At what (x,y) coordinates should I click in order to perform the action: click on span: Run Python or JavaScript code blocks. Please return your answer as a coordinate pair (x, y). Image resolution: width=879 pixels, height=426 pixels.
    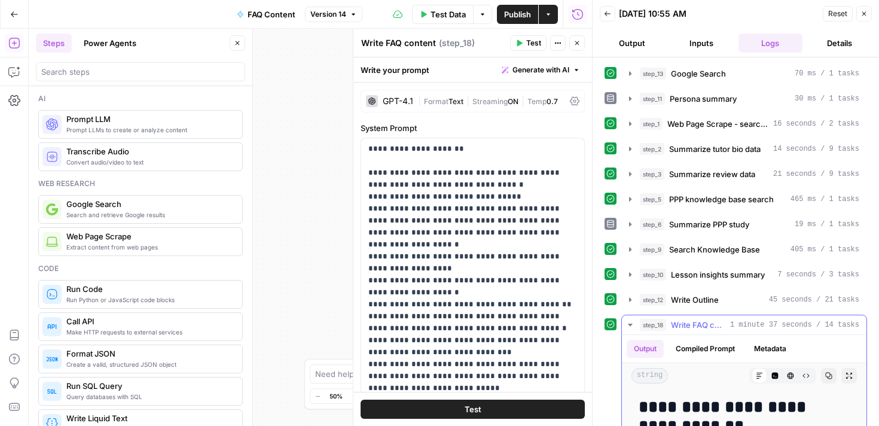
    Looking at the image, I should click on (149, 300).